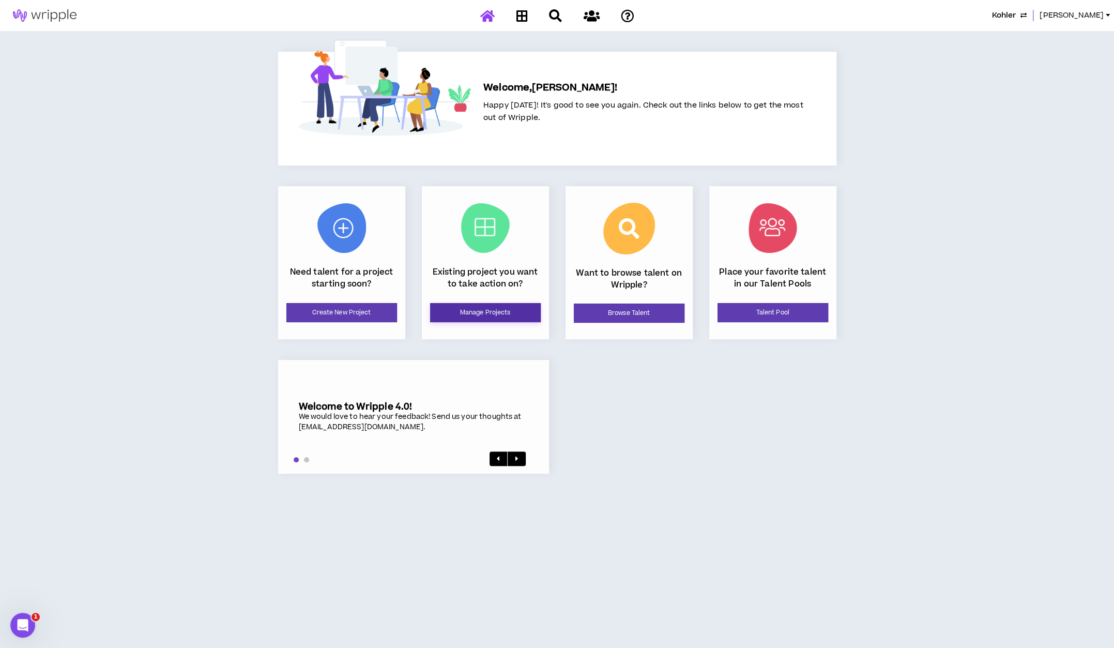 The image size is (1114, 648). Describe the element at coordinates (1009, 16) in the screenshot. I see `button: Kohler` at that location.